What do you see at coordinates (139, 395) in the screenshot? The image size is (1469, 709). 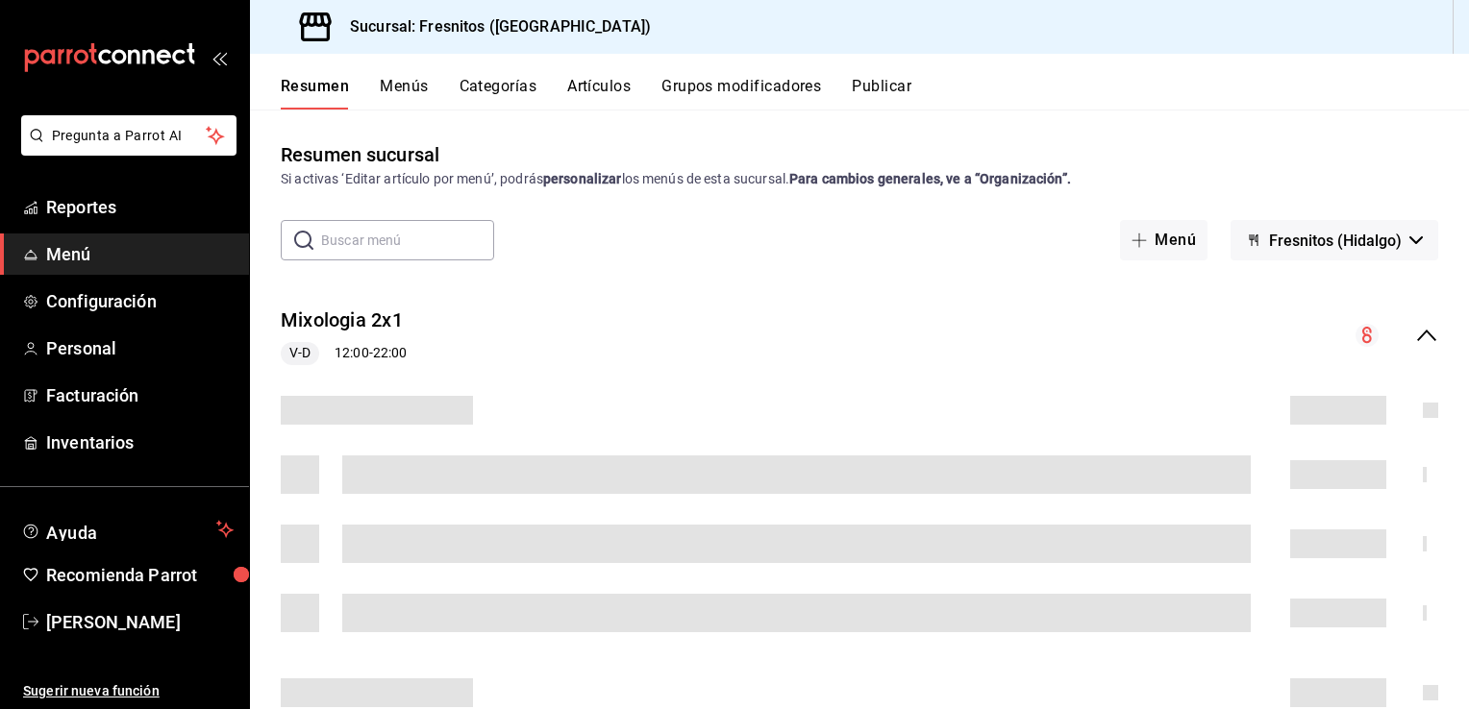 I see `span: Facturación` at bounding box center [139, 395].